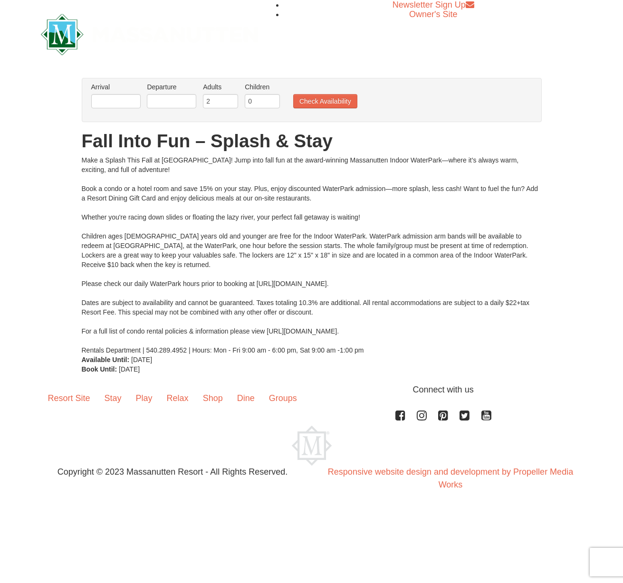 Image resolution: width=623 pixels, height=583 pixels. I want to click on a: Massanutten Resort, so click(150, 33).